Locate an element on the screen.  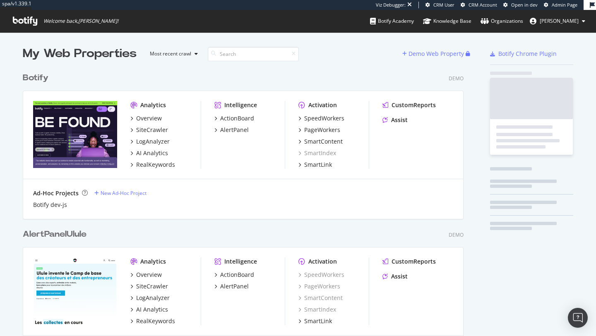
a: Demo Web Property is located at coordinates (434, 53).